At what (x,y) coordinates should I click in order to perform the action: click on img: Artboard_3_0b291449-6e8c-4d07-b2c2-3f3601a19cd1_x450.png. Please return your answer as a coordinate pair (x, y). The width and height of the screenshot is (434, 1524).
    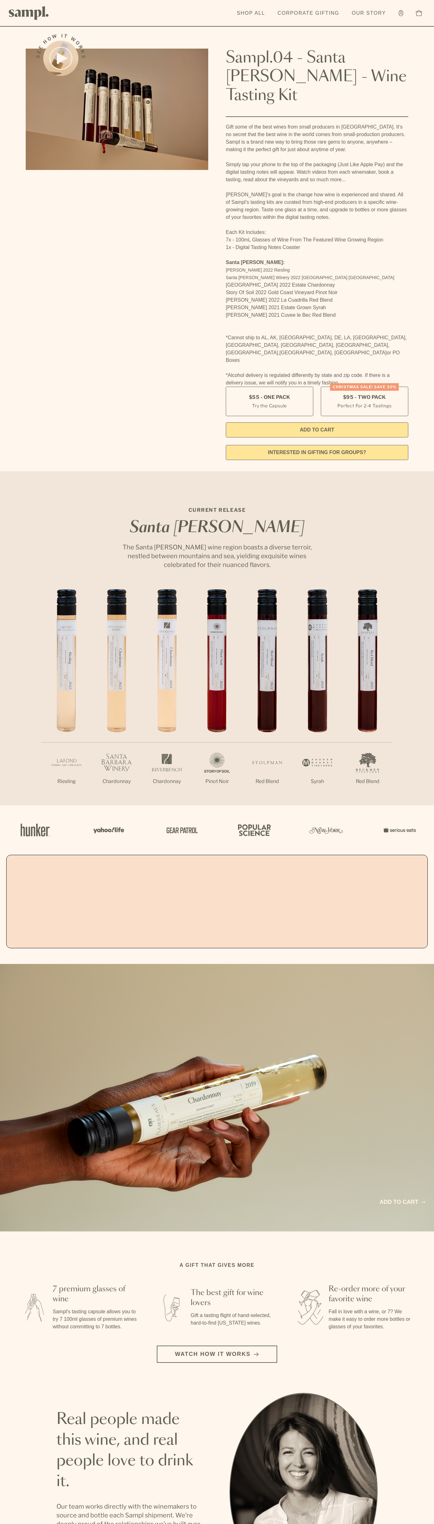
    Looking at the image, I should click on (326, 830).